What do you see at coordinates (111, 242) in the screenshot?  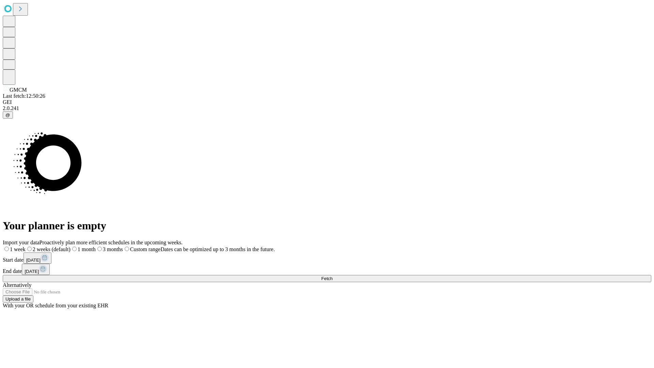 I see `span: Proactively plan more efficient schedules in the upcoming weeks.` at bounding box center [111, 242].